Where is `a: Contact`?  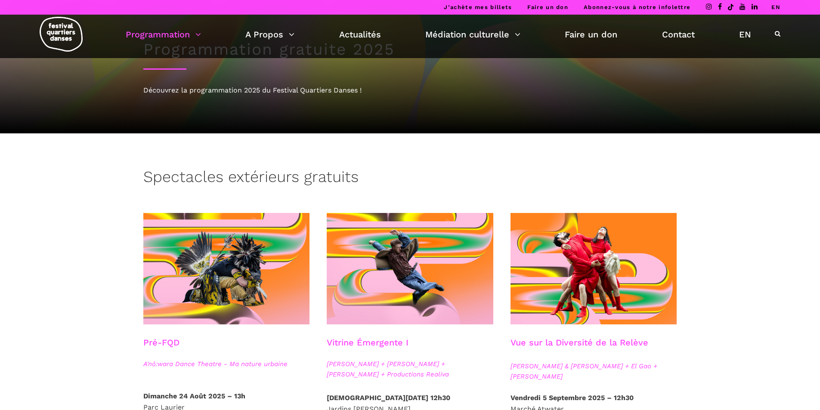
a: Contact is located at coordinates (678, 34).